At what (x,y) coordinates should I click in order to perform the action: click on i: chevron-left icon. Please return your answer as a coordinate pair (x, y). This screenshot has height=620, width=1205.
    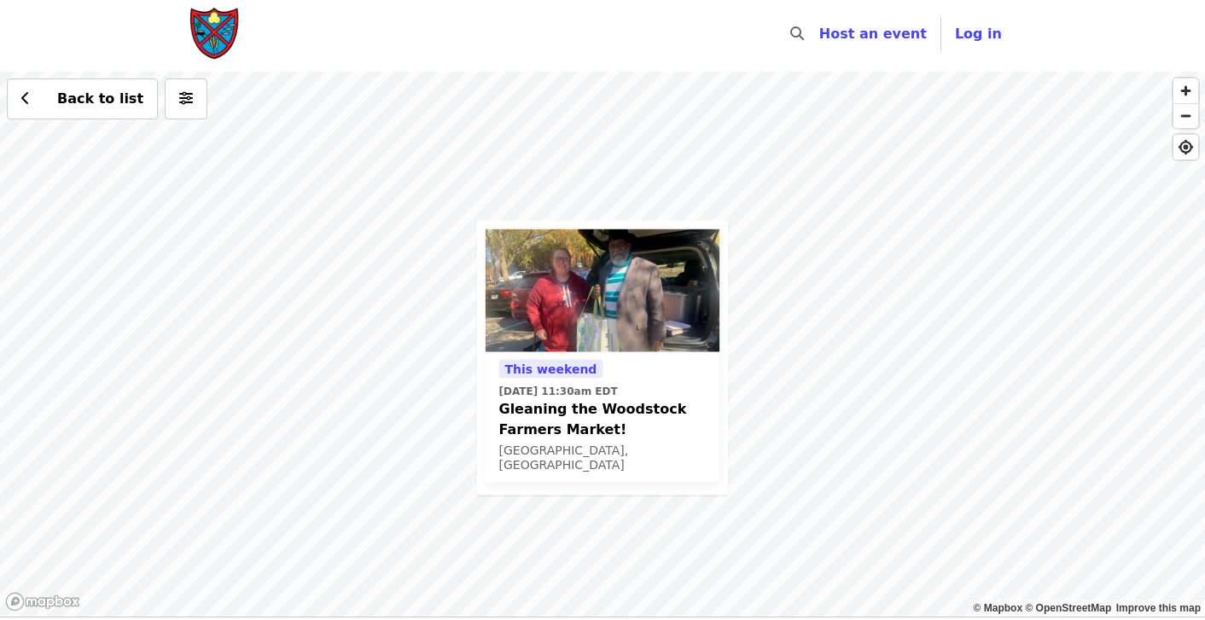
    Looking at the image, I should click on (26, 98).